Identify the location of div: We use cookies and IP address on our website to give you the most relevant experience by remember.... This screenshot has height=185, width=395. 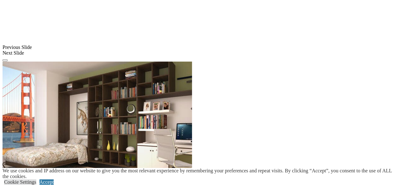
(199, 174).